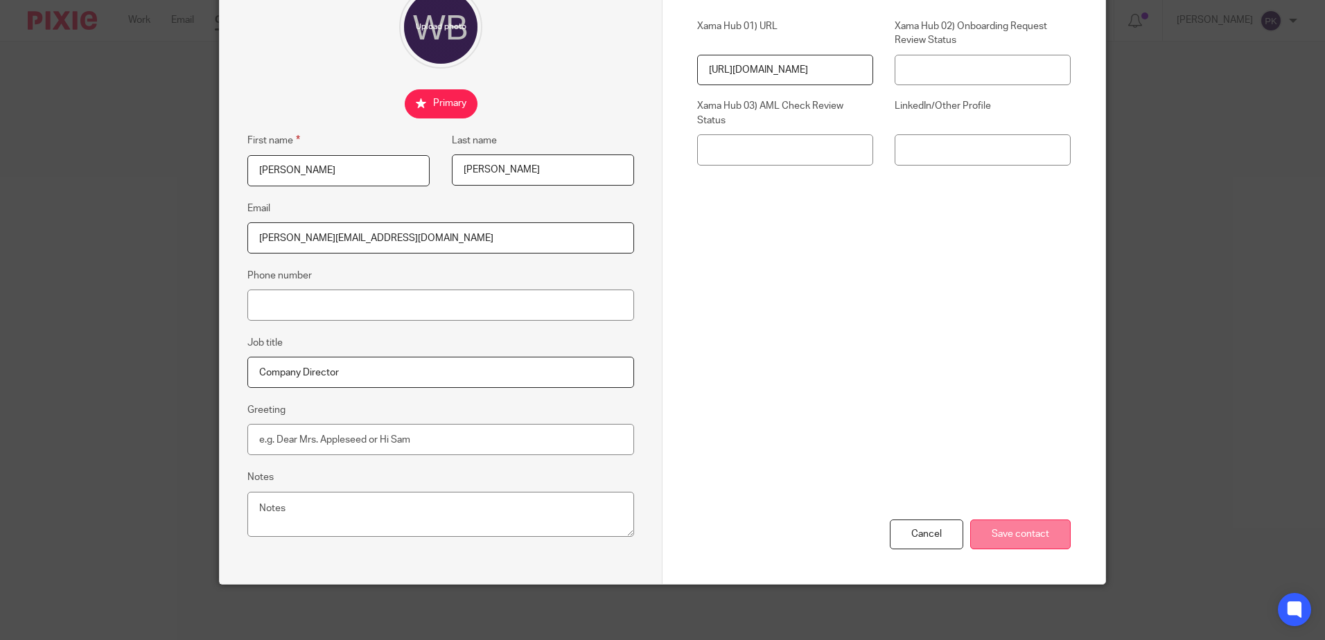  What do you see at coordinates (258, 209) in the screenshot?
I see `label: Email` at bounding box center [258, 209].